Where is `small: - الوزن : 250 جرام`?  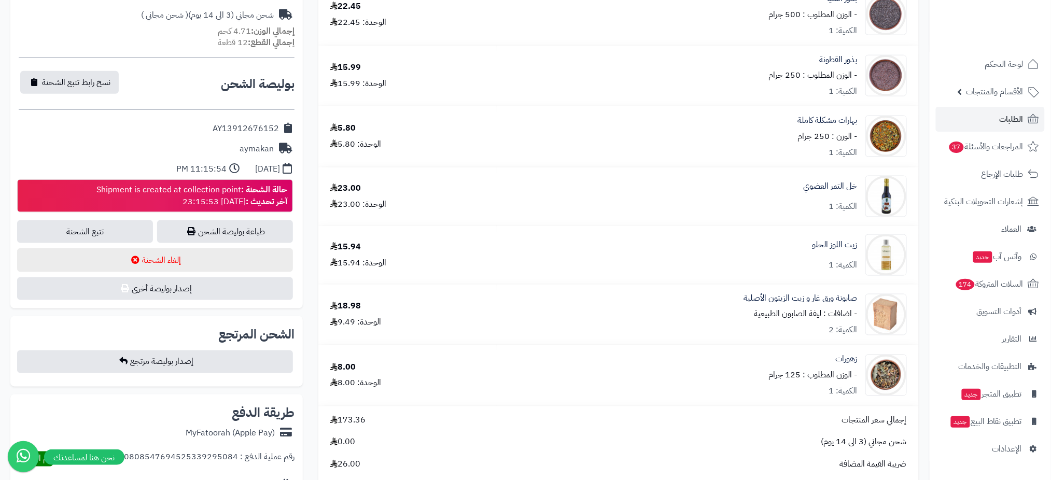
small: - الوزن : 250 جرام is located at coordinates (827, 136).